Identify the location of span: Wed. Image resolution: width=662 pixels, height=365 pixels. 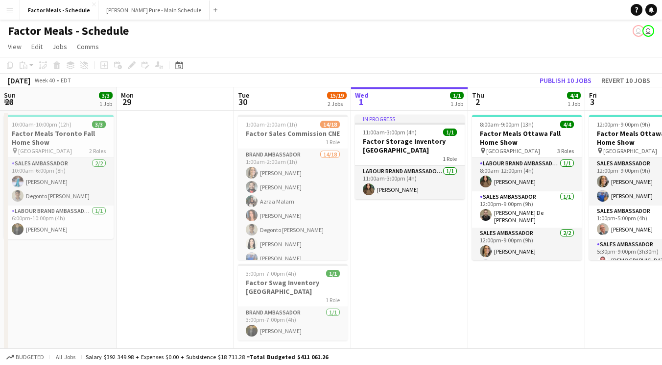
(362, 95).